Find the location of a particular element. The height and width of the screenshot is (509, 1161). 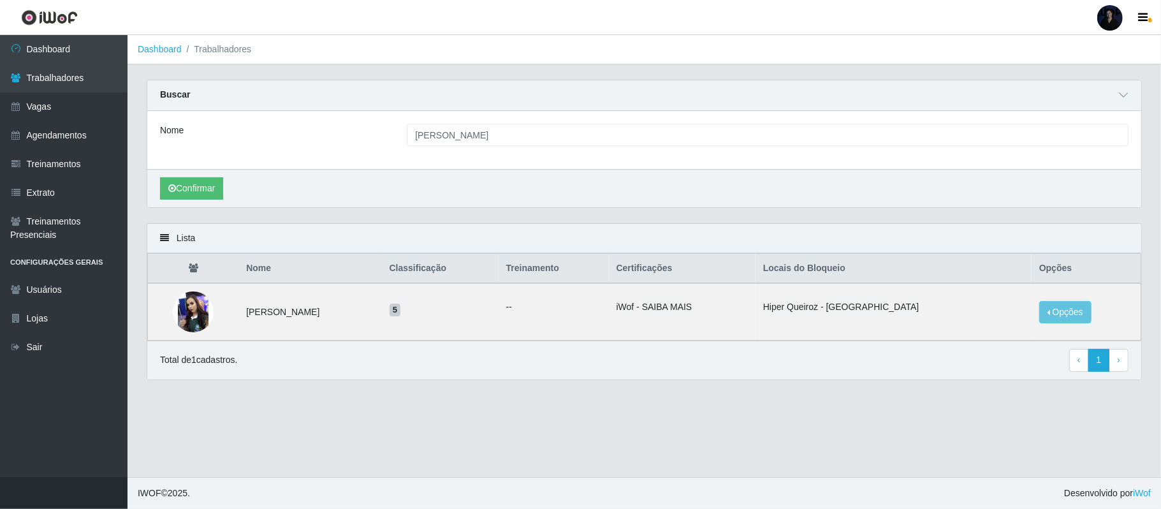

th: Opções is located at coordinates (1086, 268).